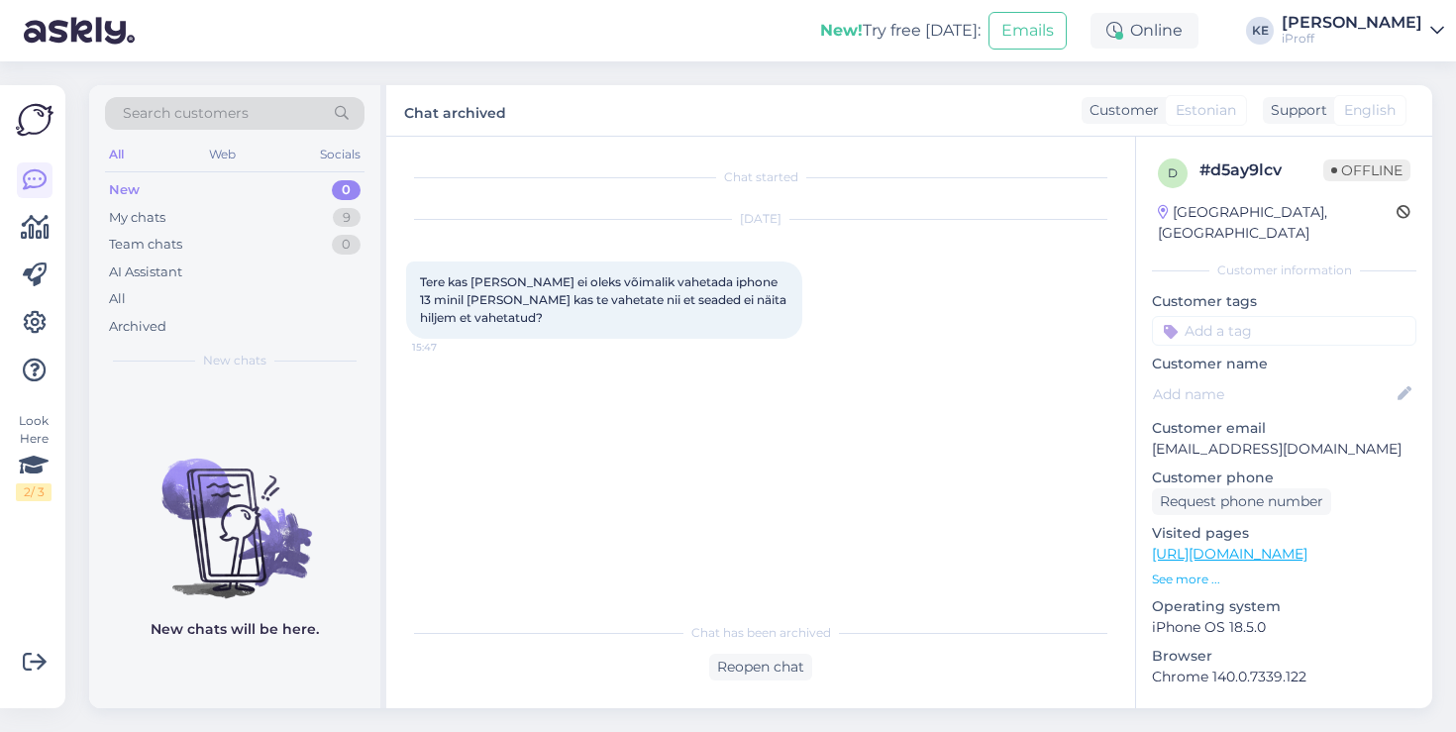 Image resolution: width=1456 pixels, height=732 pixels. I want to click on div: Reopen chat, so click(761, 667).